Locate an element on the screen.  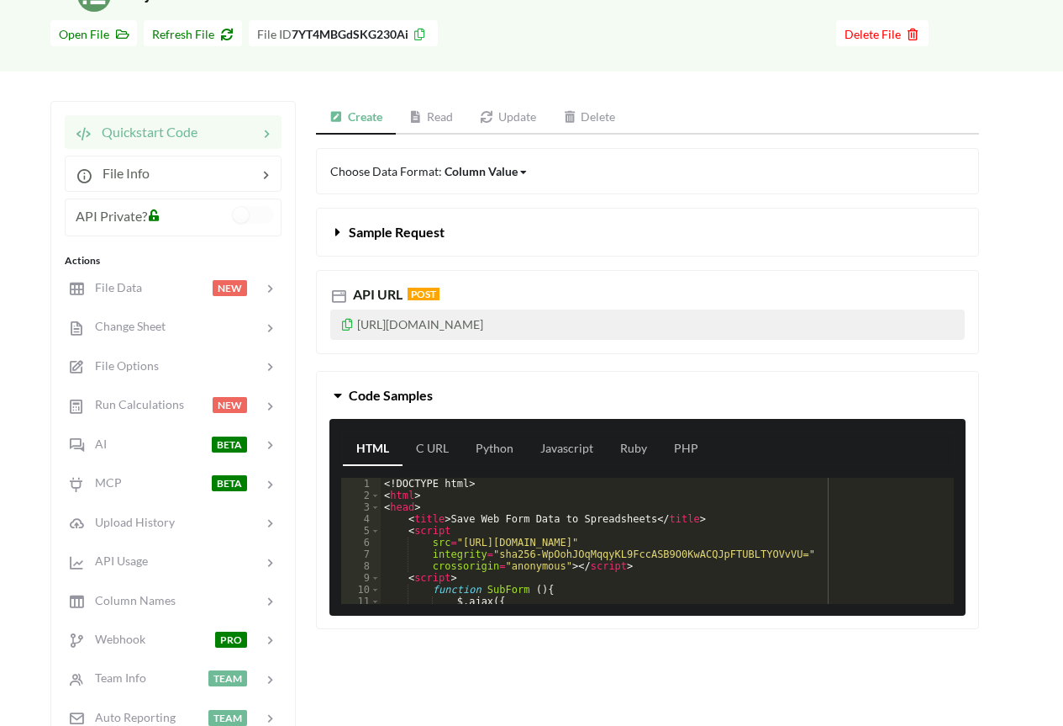
a: PHP is located at coordinates (686, 449).